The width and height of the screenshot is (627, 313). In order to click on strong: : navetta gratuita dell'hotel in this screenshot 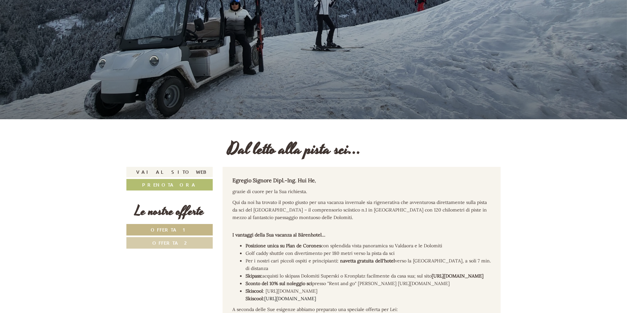, I will do `click(366, 261)`.